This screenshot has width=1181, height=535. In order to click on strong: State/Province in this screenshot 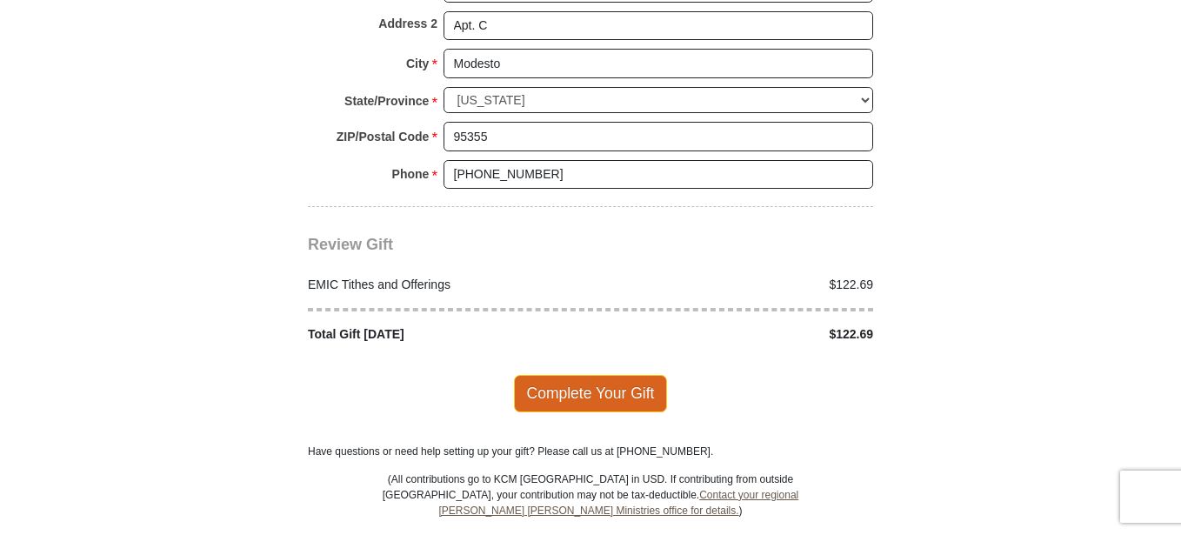, I will do `click(386, 101)`.